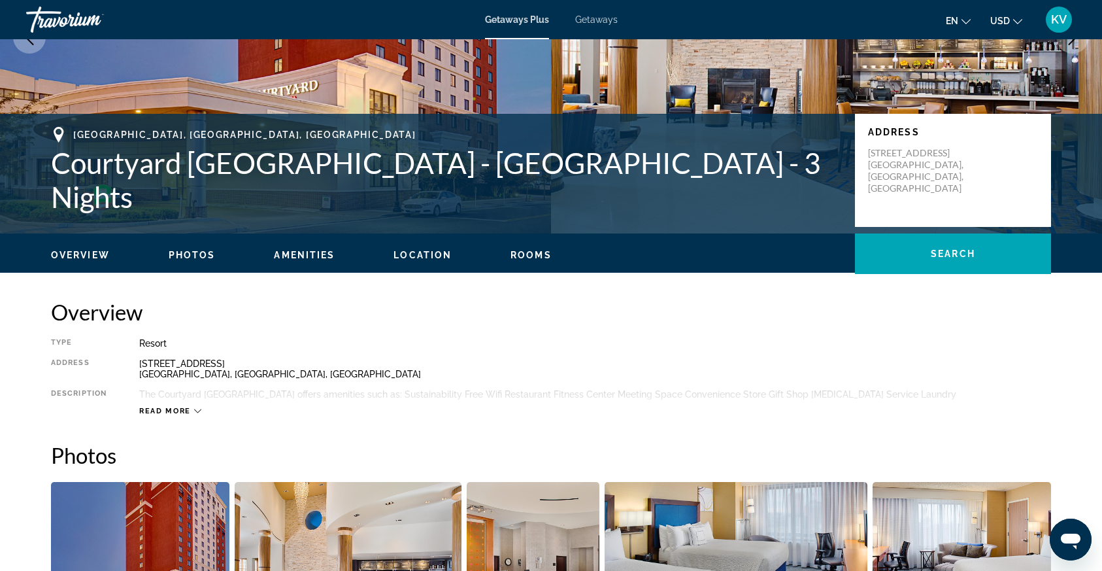  I want to click on span: KV, so click(1059, 20).